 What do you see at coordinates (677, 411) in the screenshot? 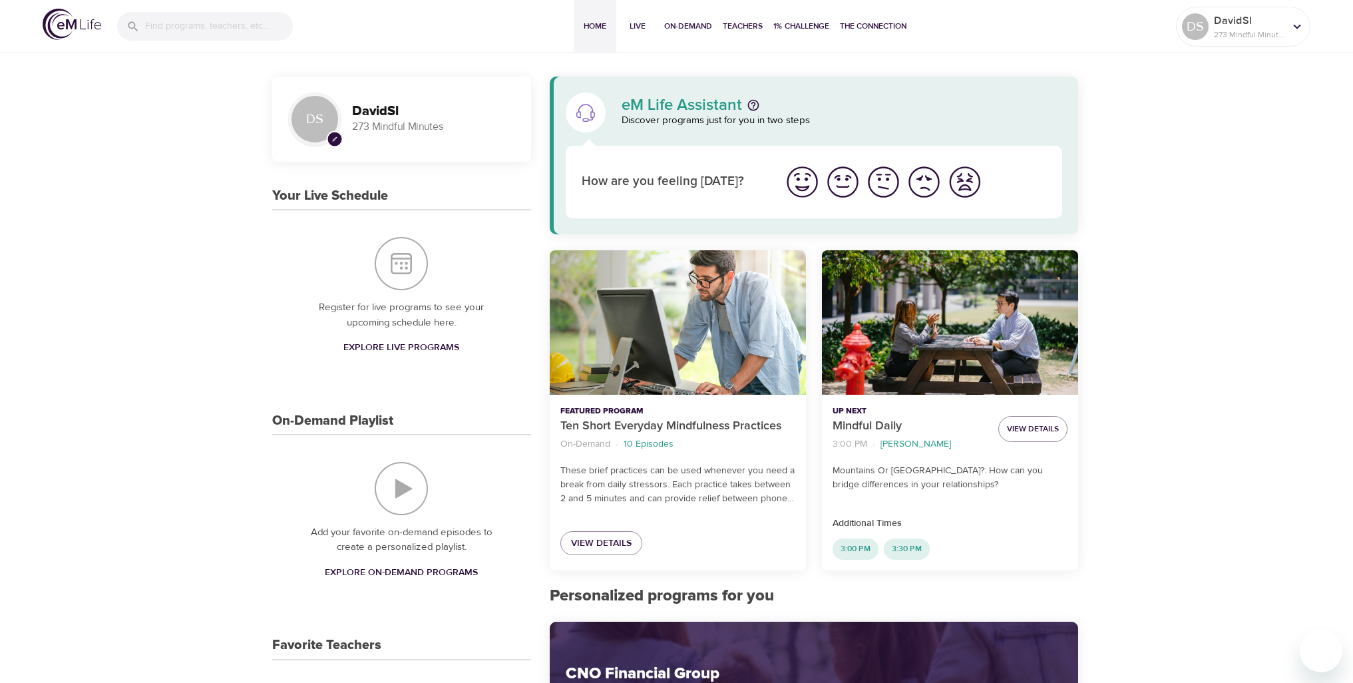
I see `p: Featured Program` at bounding box center [677, 411].